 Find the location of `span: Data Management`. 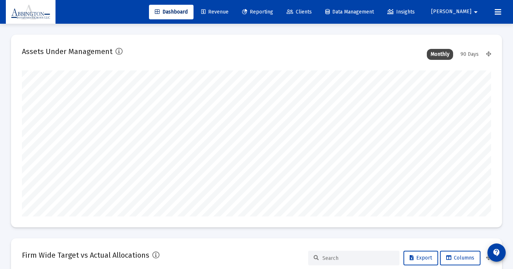

span: Data Management is located at coordinates (349, 12).